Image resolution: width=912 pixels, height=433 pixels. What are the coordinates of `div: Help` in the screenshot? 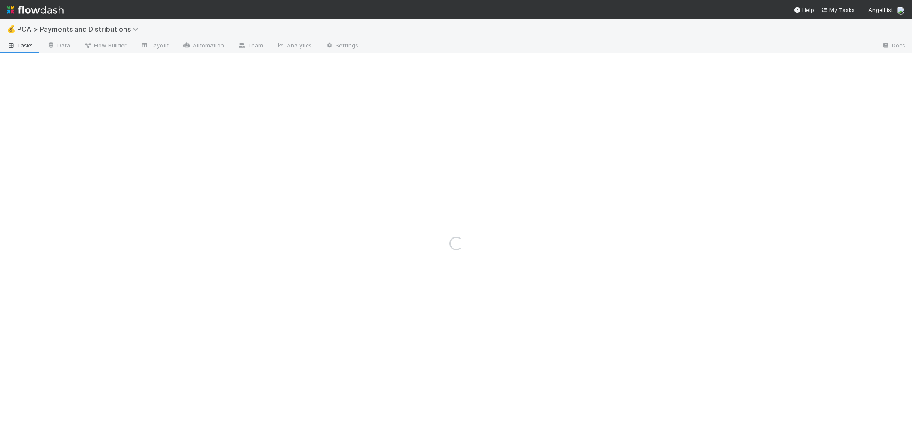 It's located at (804, 10).